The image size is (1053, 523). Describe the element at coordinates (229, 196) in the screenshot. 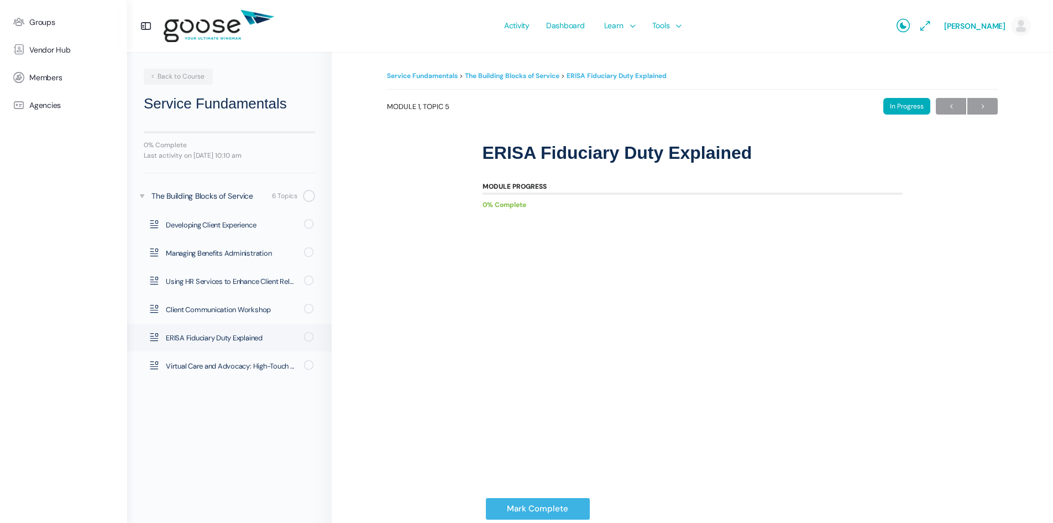

I see `a: The Building Blocks of Service 6 Topics` at that location.